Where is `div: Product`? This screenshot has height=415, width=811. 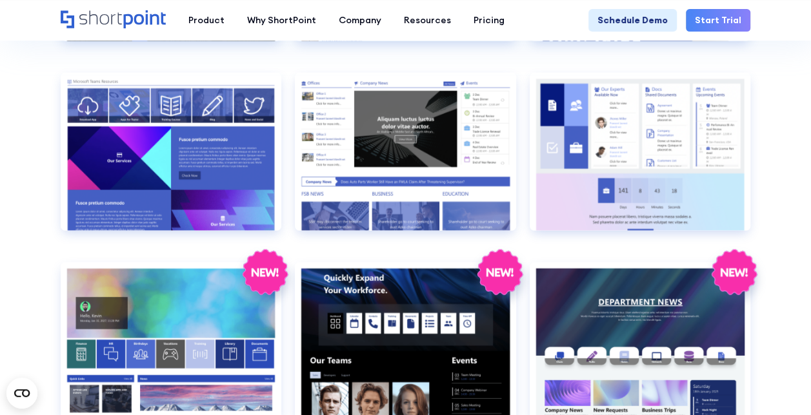
div: Product is located at coordinates (206, 20).